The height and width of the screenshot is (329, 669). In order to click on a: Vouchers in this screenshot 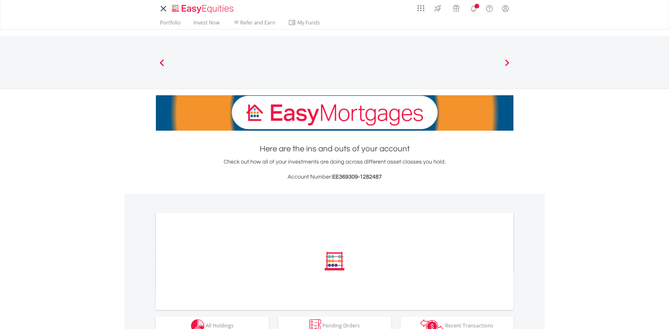, I will do `click(456, 7)`.